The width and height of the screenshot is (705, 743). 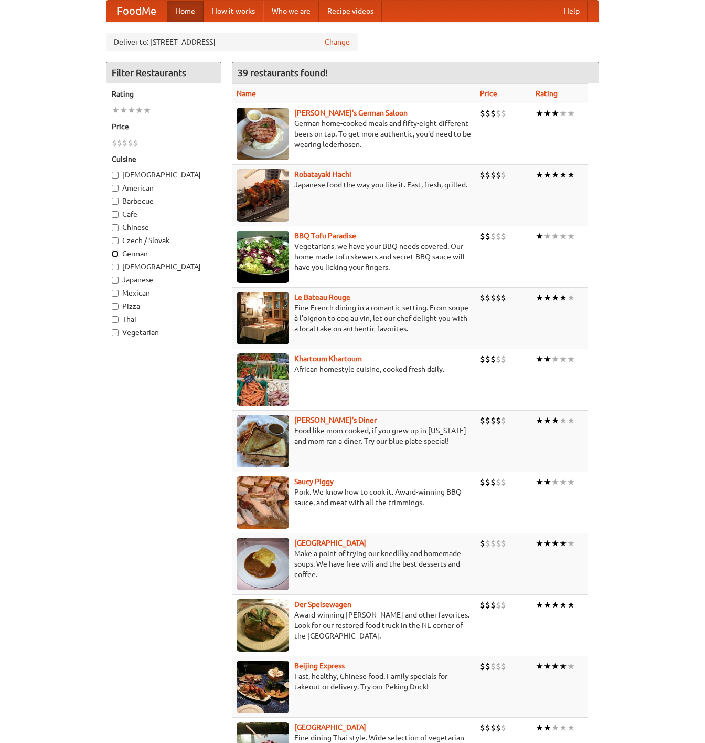 What do you see at coordinates (164, 94) in the screenshot?
I see `h5: Rating` at bounding box center [164, 94].